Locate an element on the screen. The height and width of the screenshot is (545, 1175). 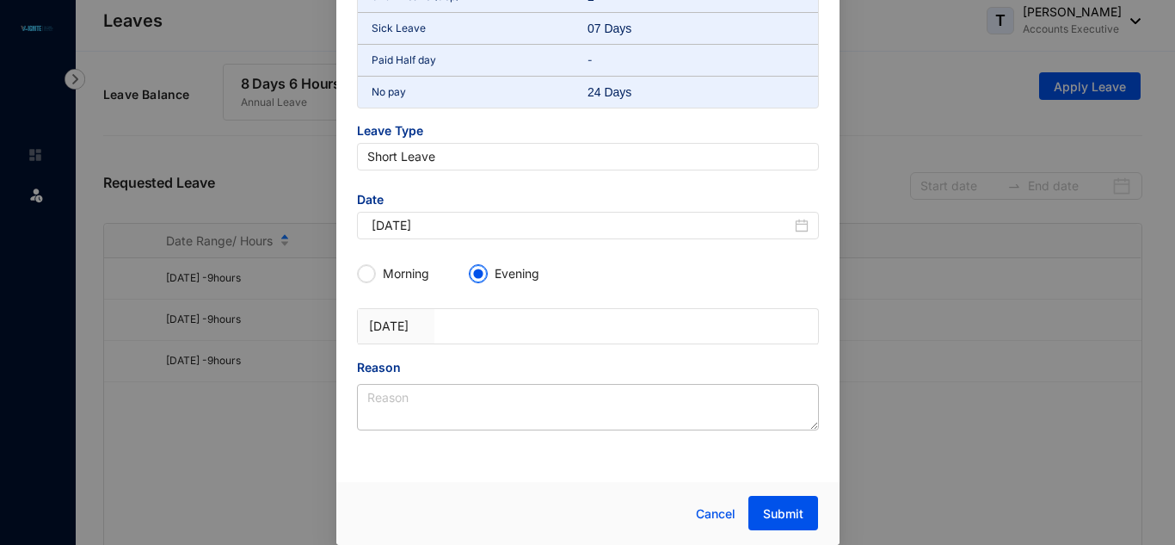
span: Submit is located at coordinates (783, 514).